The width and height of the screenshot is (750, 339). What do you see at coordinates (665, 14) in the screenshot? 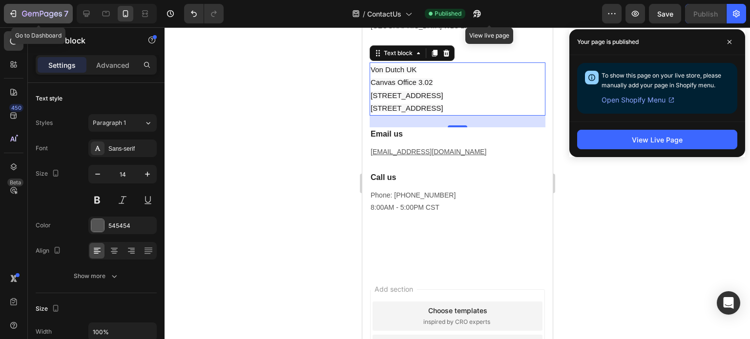
I see `button: Save` at bounding box center [665, 14].